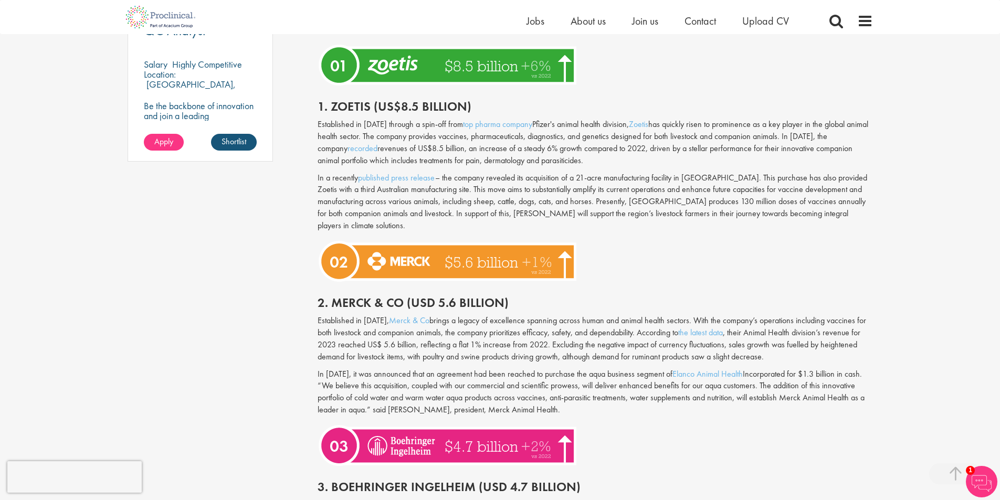  What do you see at coordinates (765, 21) in the screenshot?
I see `span: Upload CV` at bounding box center [765, 21].